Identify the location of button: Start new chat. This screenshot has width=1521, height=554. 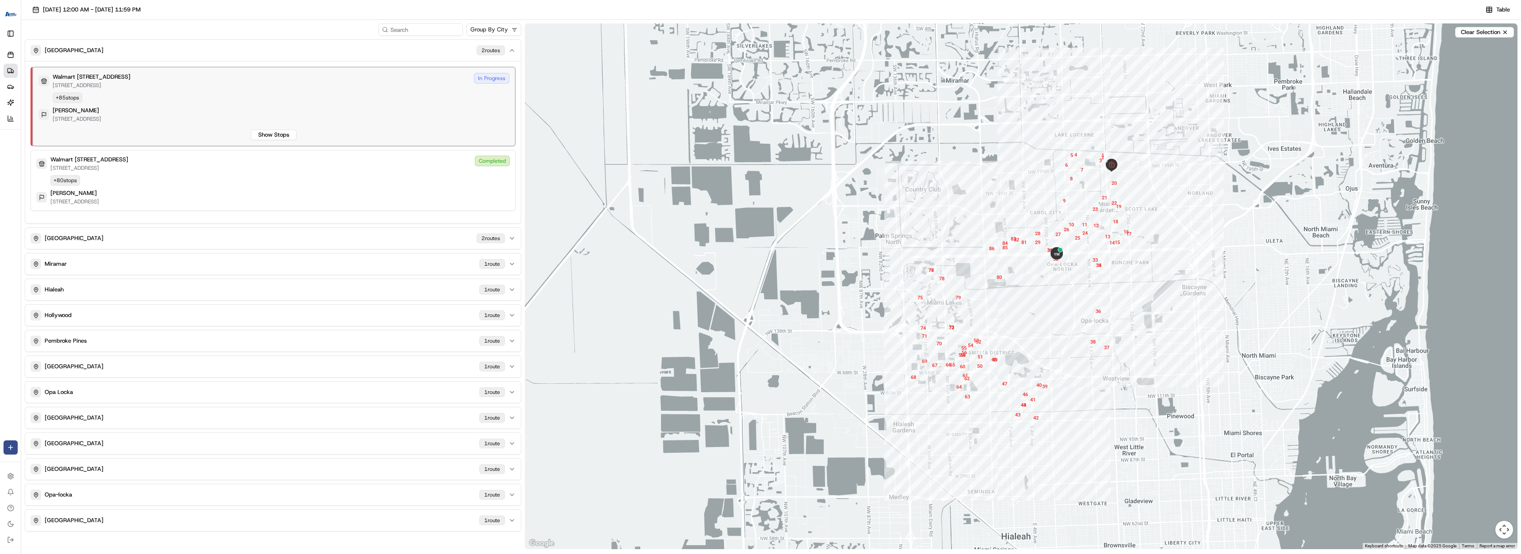
(156, 92).